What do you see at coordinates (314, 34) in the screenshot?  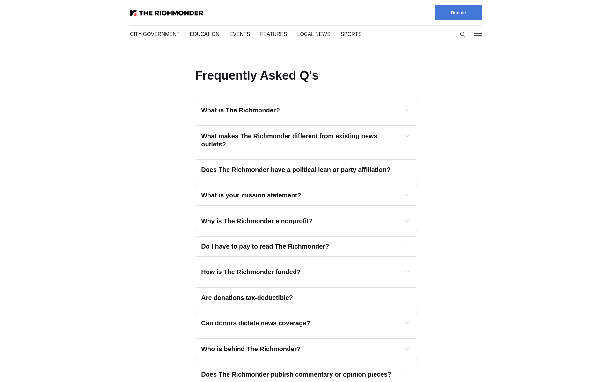 I see `a: Local News` at bounding box center [314, 34].